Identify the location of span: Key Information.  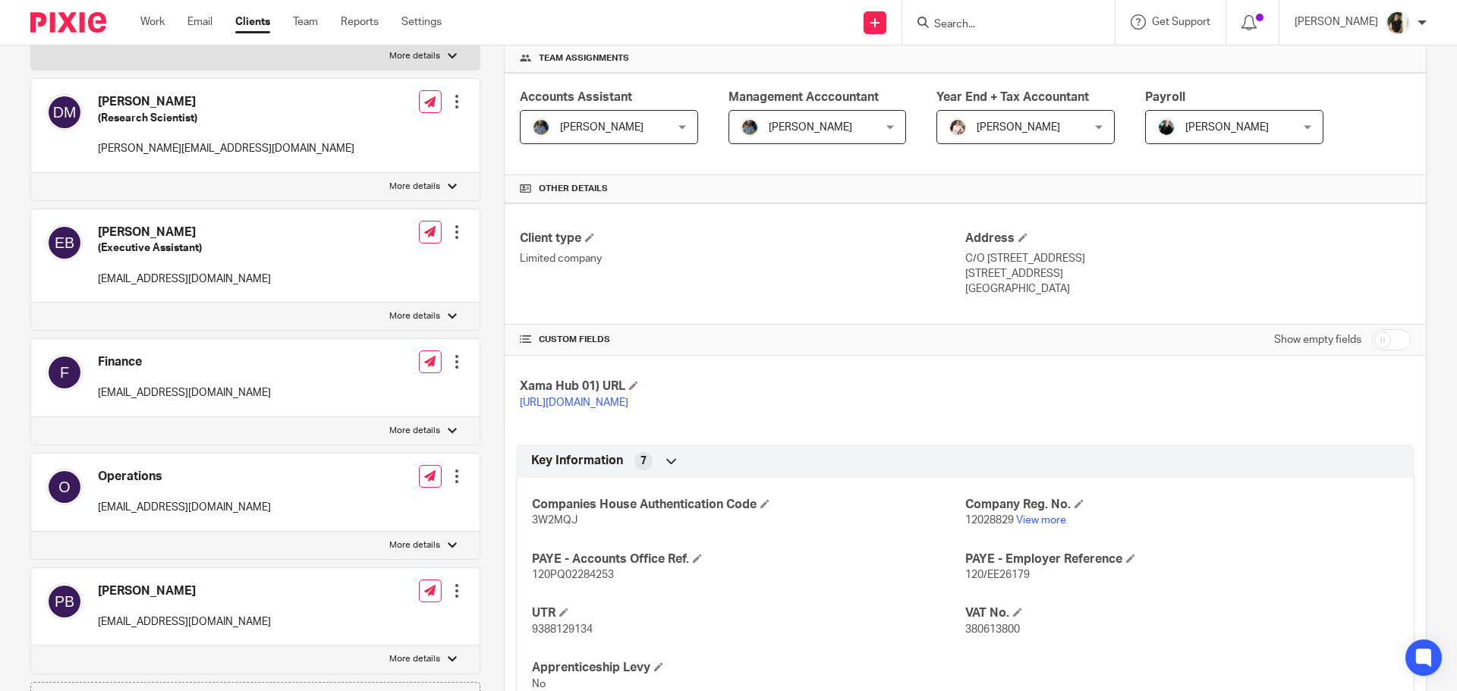
(577, 461).